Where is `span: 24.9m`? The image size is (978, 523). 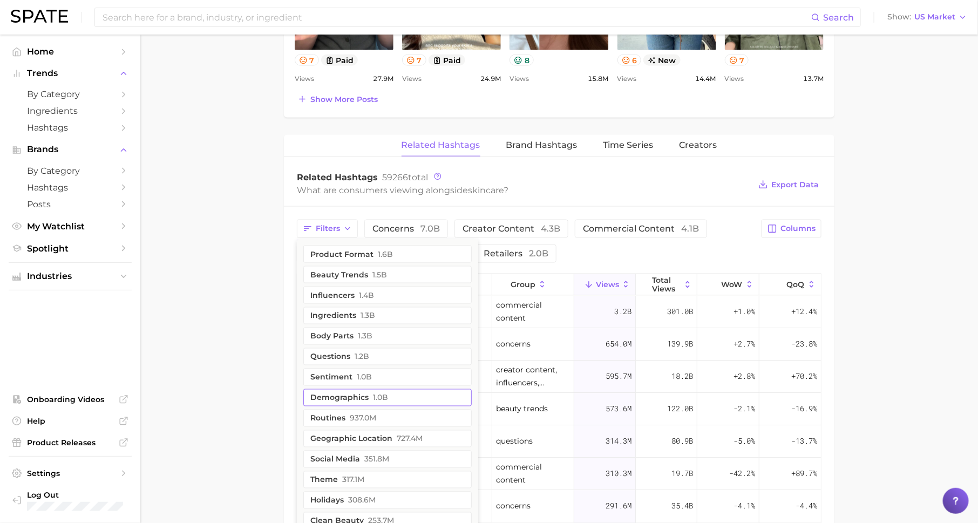
span: 24.9m is located at coordinates (491, 79).